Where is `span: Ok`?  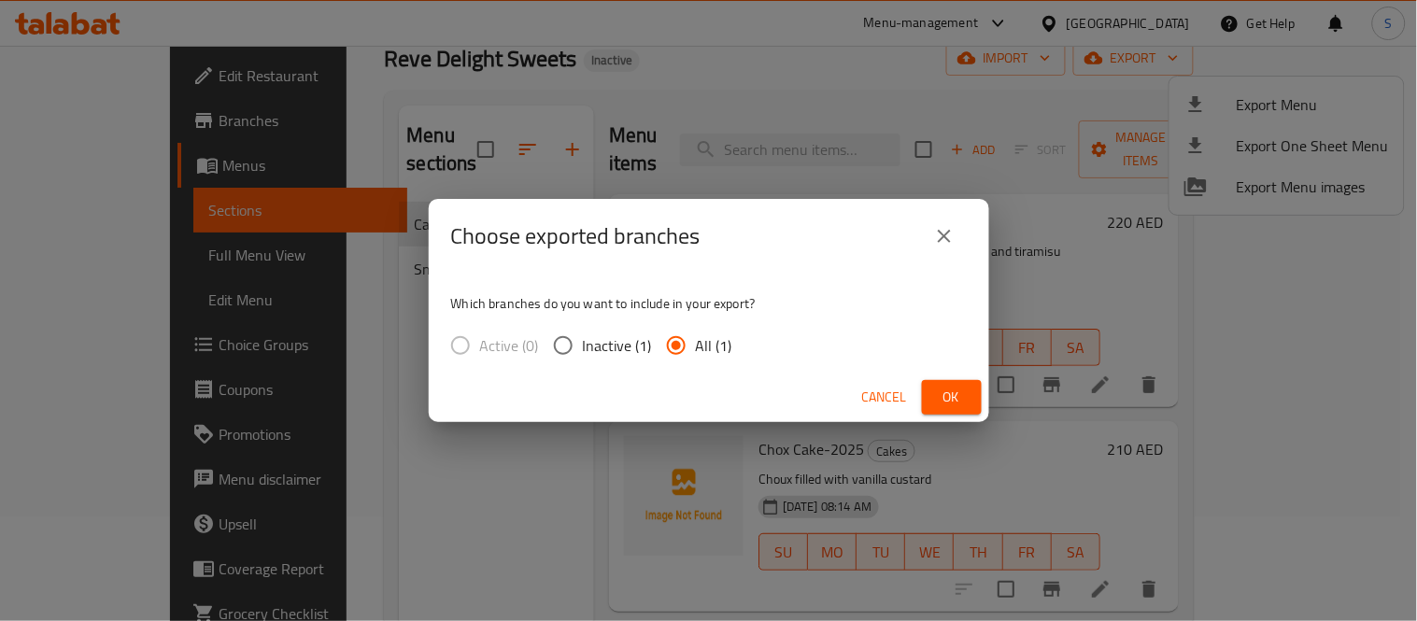 span: Ok is located at coordinates (952, 397).